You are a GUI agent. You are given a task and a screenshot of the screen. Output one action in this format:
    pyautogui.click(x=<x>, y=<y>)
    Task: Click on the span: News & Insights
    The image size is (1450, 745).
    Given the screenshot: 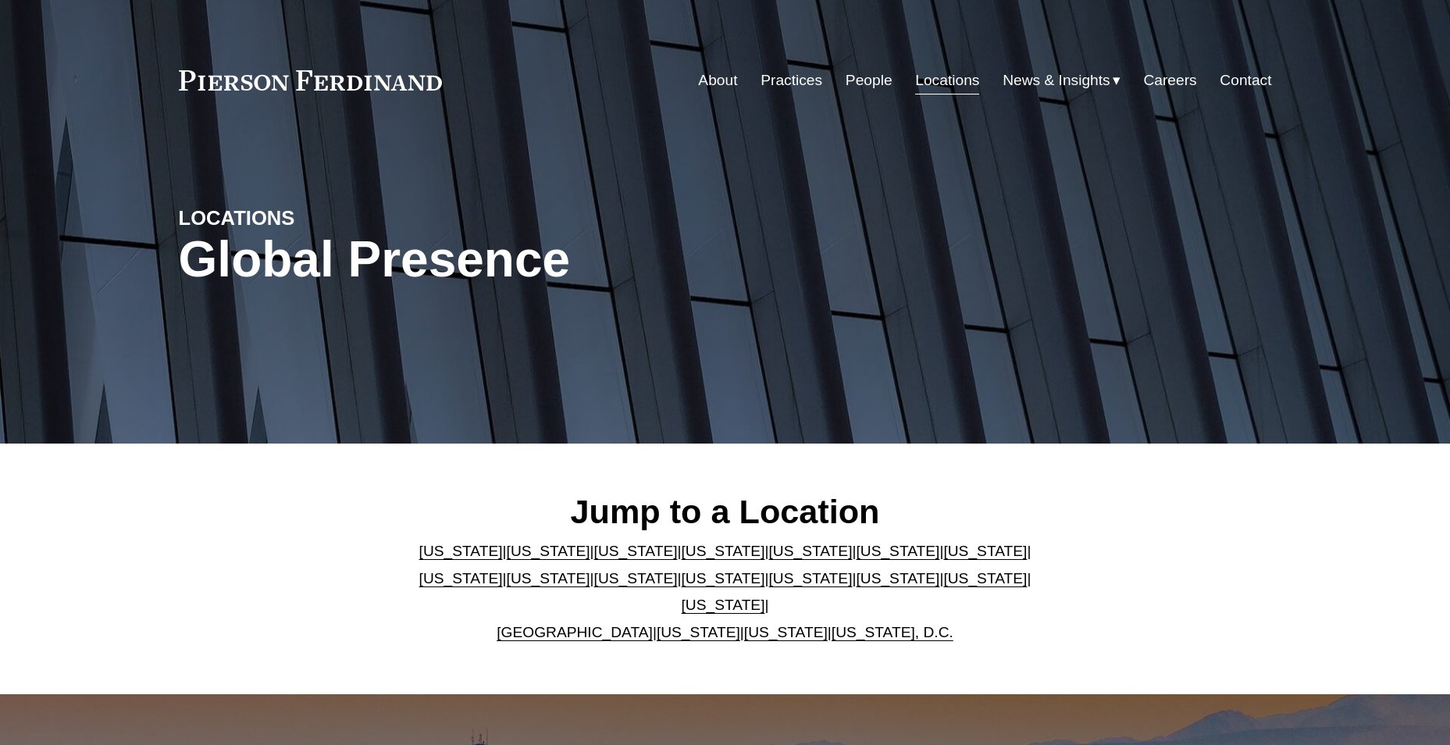 What is the action you would take?
    pyautogui.click(x=1056, y=80)
    